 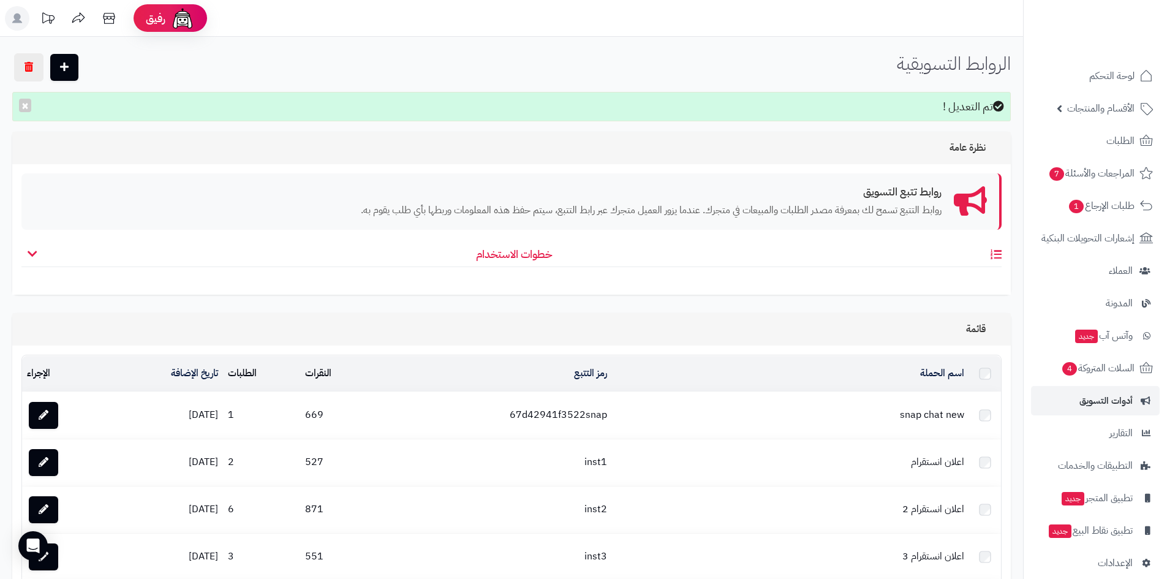 What do you see at coordinates (497, 415) in the screenshot?
I see `td: 67d42941f3522snap` at bounding box center [497, 415].